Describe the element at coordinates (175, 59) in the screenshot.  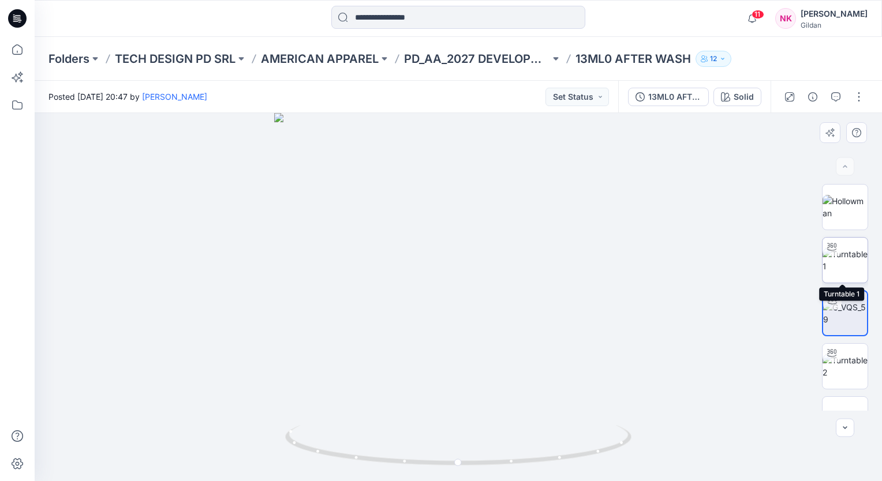
I see `a: TECH DESIGN PD SRL` at that location.